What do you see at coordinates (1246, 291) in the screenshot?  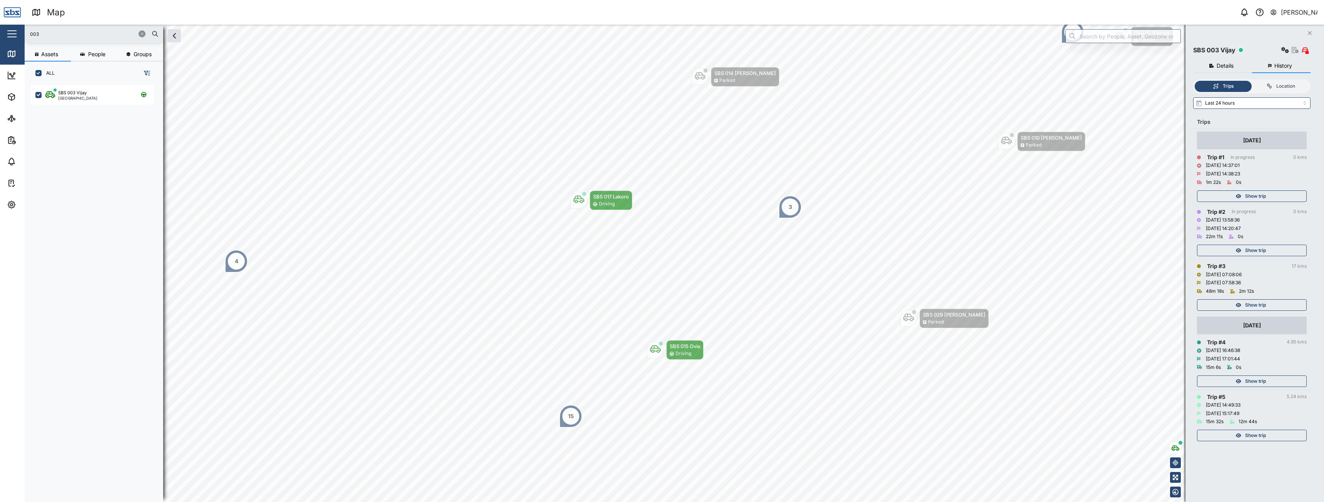 I see `div: 2m 12s` at bounding box center [1246, 291].